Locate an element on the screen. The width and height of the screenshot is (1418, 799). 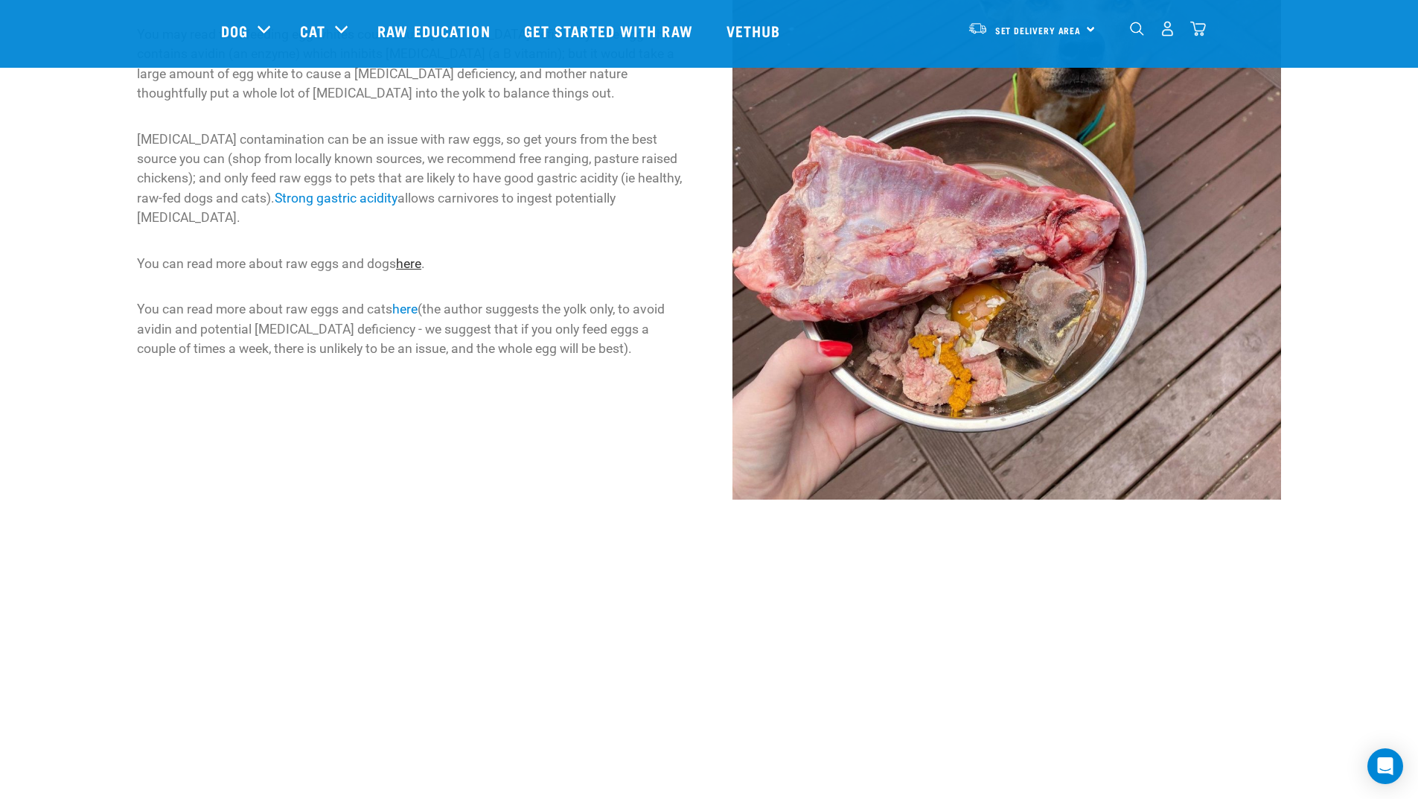
a: Strong gastric acidity is located at coordinates (336, 198).